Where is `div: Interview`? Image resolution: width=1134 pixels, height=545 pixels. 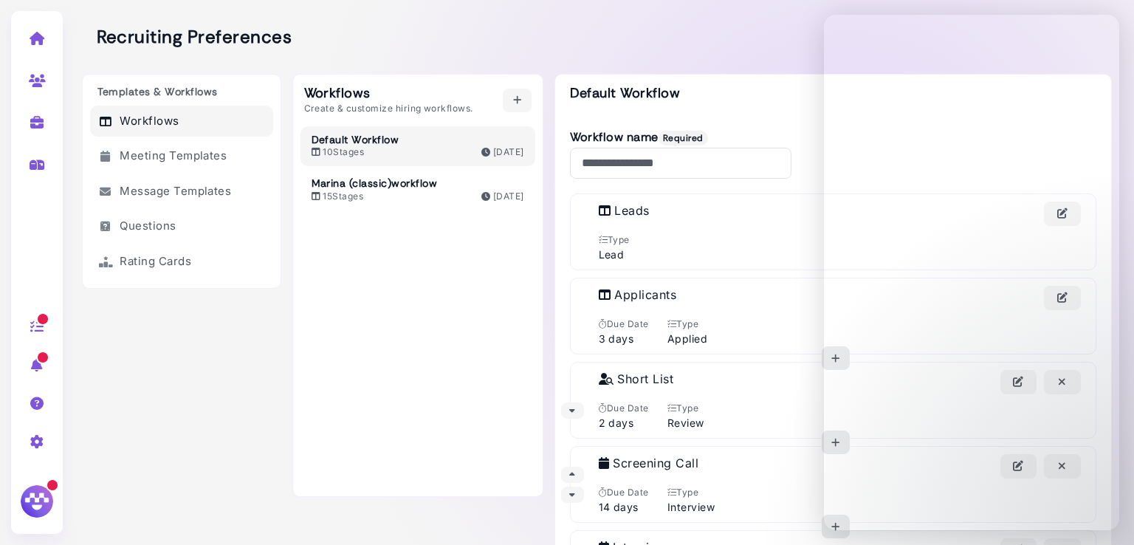
div: Interview is located at coordinates (691, 500).